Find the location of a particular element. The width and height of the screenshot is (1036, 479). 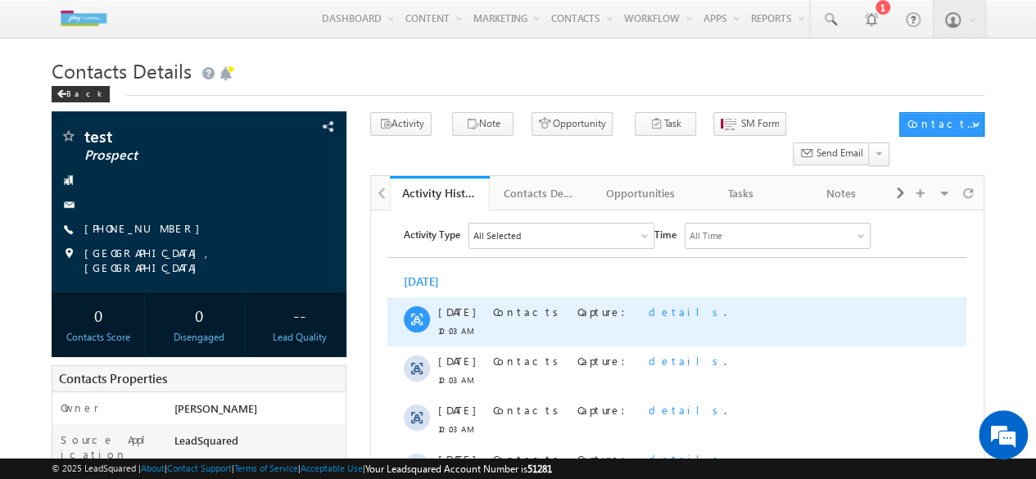

span: © 2025 LeadSquared | | | | | is located at coordinates (301, 469).